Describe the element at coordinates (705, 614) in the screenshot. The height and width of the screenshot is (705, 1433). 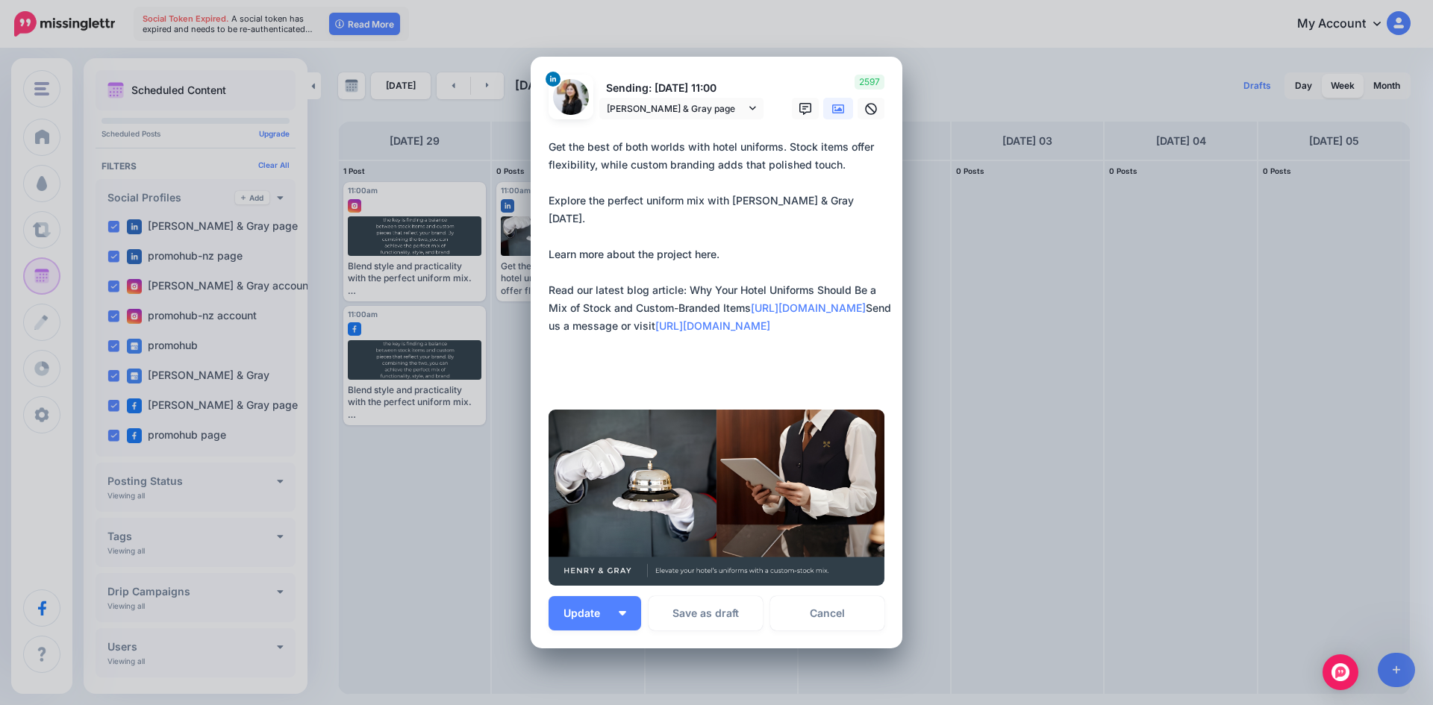
I see `button: Save as draft` at that location.